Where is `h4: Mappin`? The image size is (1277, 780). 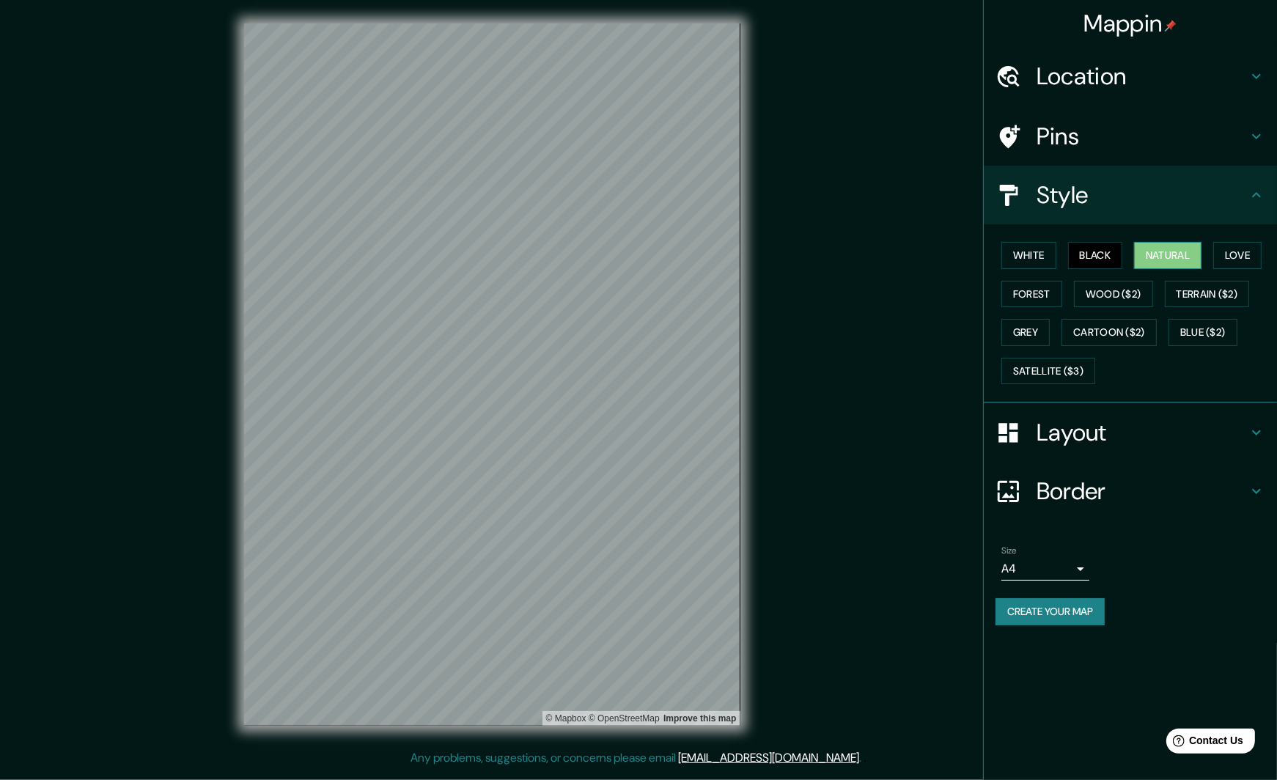
h4: Mappin is located at coordinates (1130, 23).